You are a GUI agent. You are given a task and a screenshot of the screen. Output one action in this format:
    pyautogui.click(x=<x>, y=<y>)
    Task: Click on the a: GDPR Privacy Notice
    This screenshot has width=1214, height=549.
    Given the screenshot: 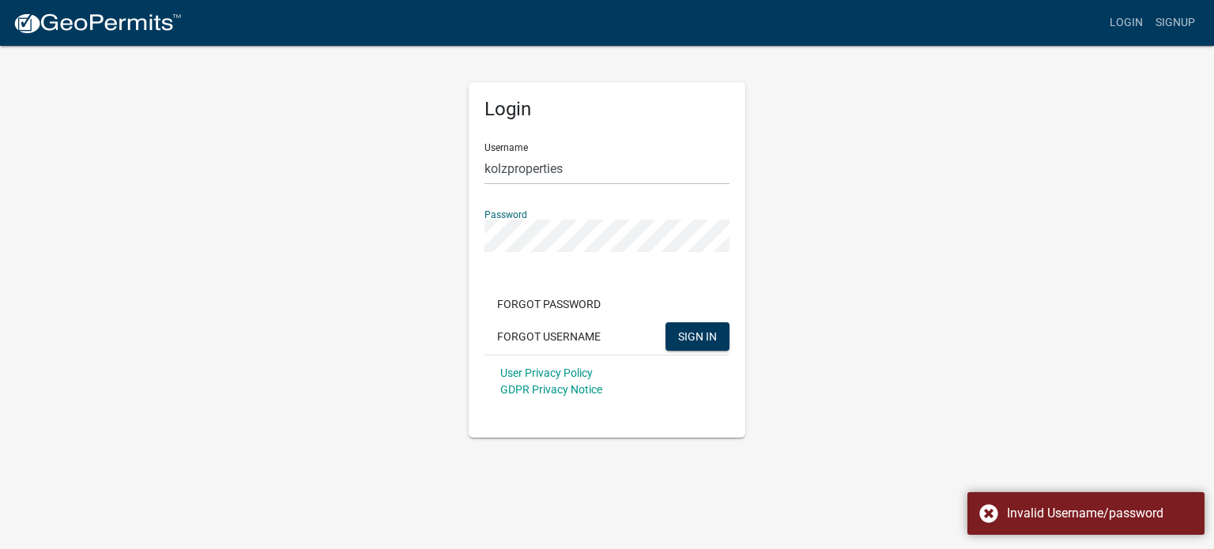 What is the action you would take?
    pyautogui.click(x=551, y=390)
    